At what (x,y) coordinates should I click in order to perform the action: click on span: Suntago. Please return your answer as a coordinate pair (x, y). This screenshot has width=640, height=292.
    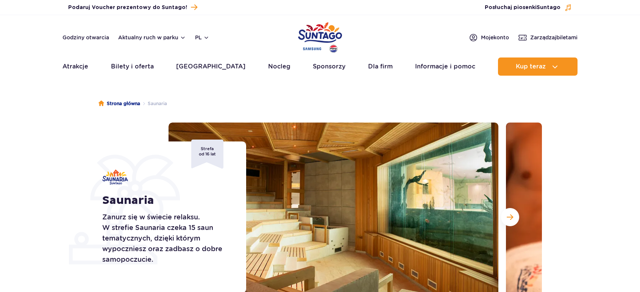
    Looking at the image, I should click on (548, 8).